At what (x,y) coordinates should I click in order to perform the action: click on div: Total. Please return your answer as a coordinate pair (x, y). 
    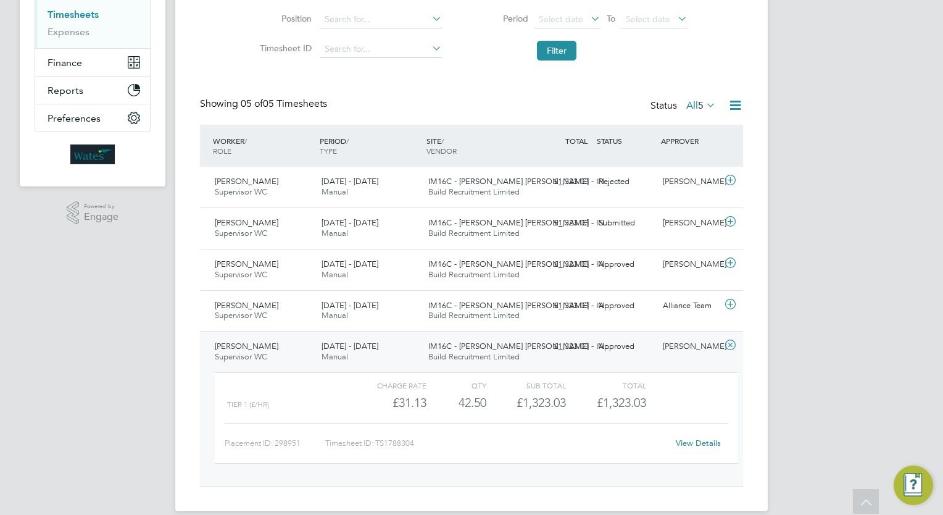
    Looking at the image, I should click on (605, 385).